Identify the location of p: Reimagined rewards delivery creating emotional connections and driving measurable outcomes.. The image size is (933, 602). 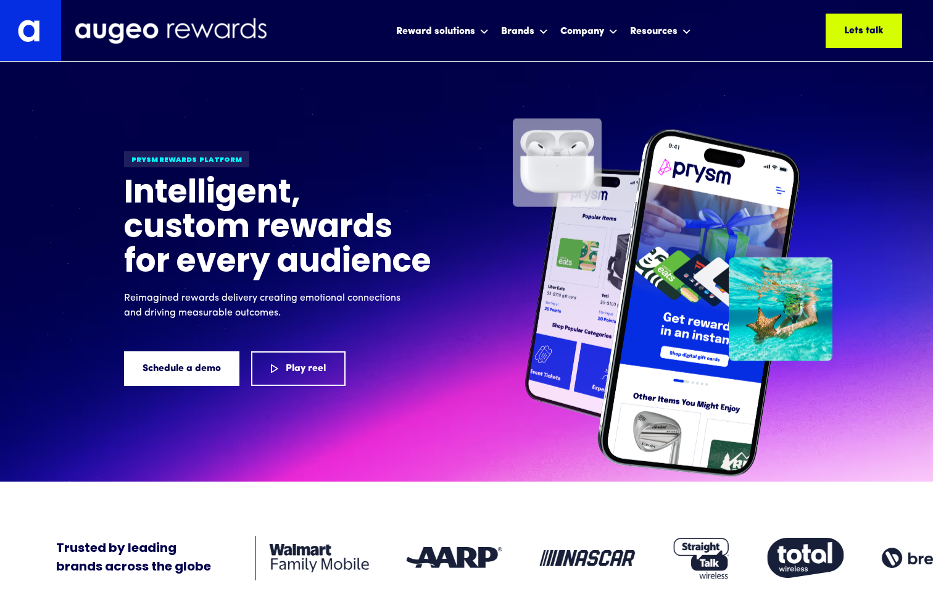
(266, 305).